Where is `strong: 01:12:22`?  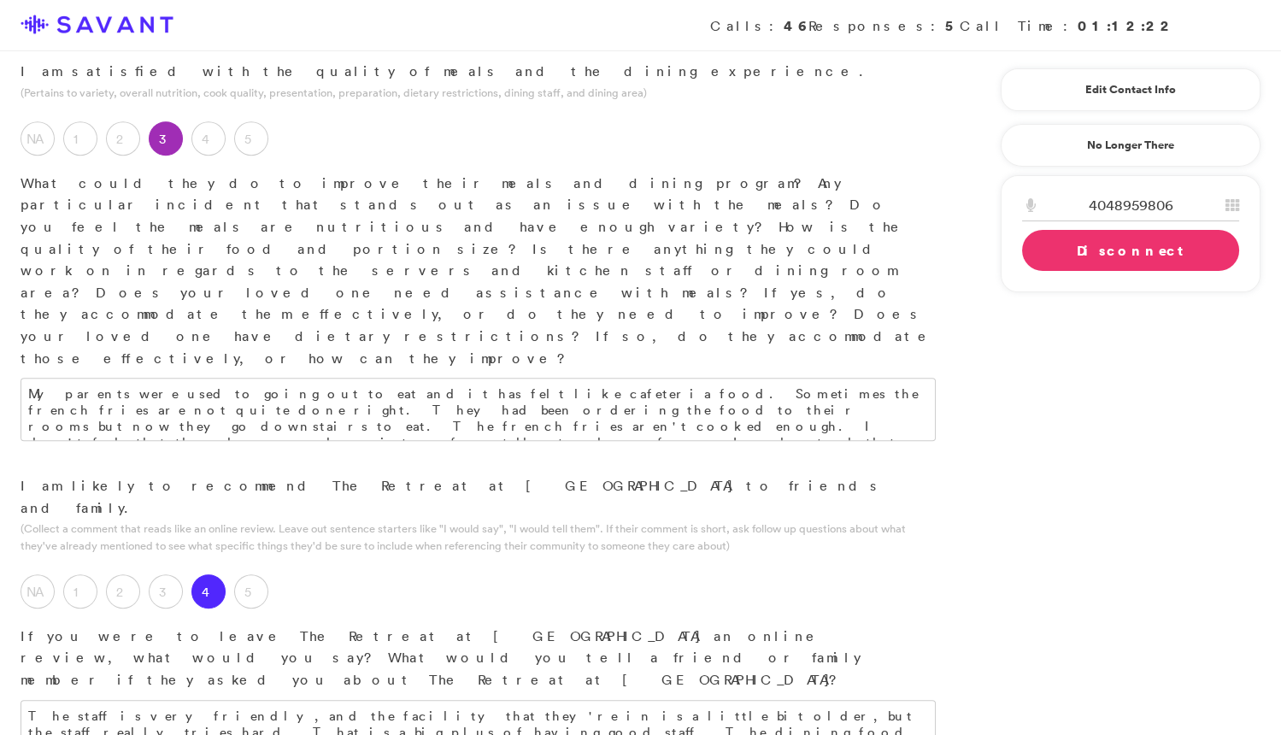
strong: 01:12:22 is located at coordinates (1126, 26).